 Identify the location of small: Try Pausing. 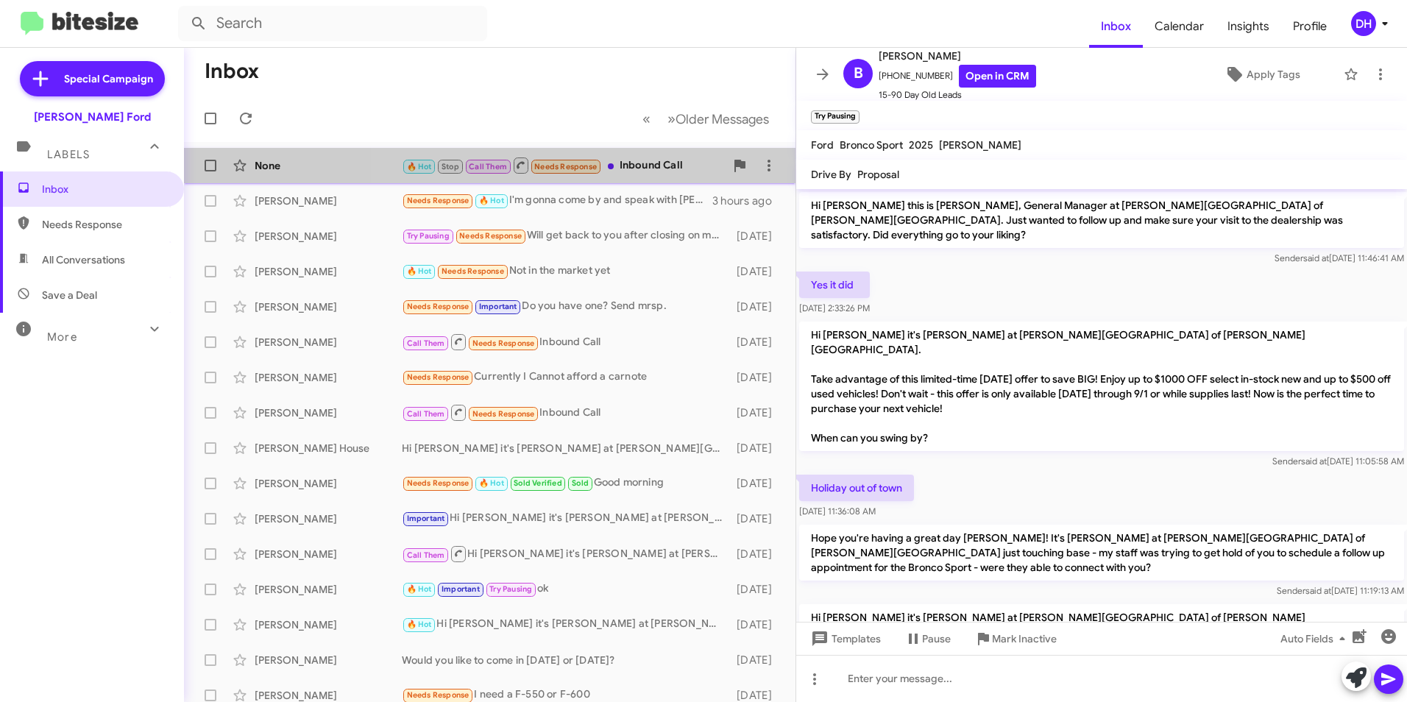
(835, 117).